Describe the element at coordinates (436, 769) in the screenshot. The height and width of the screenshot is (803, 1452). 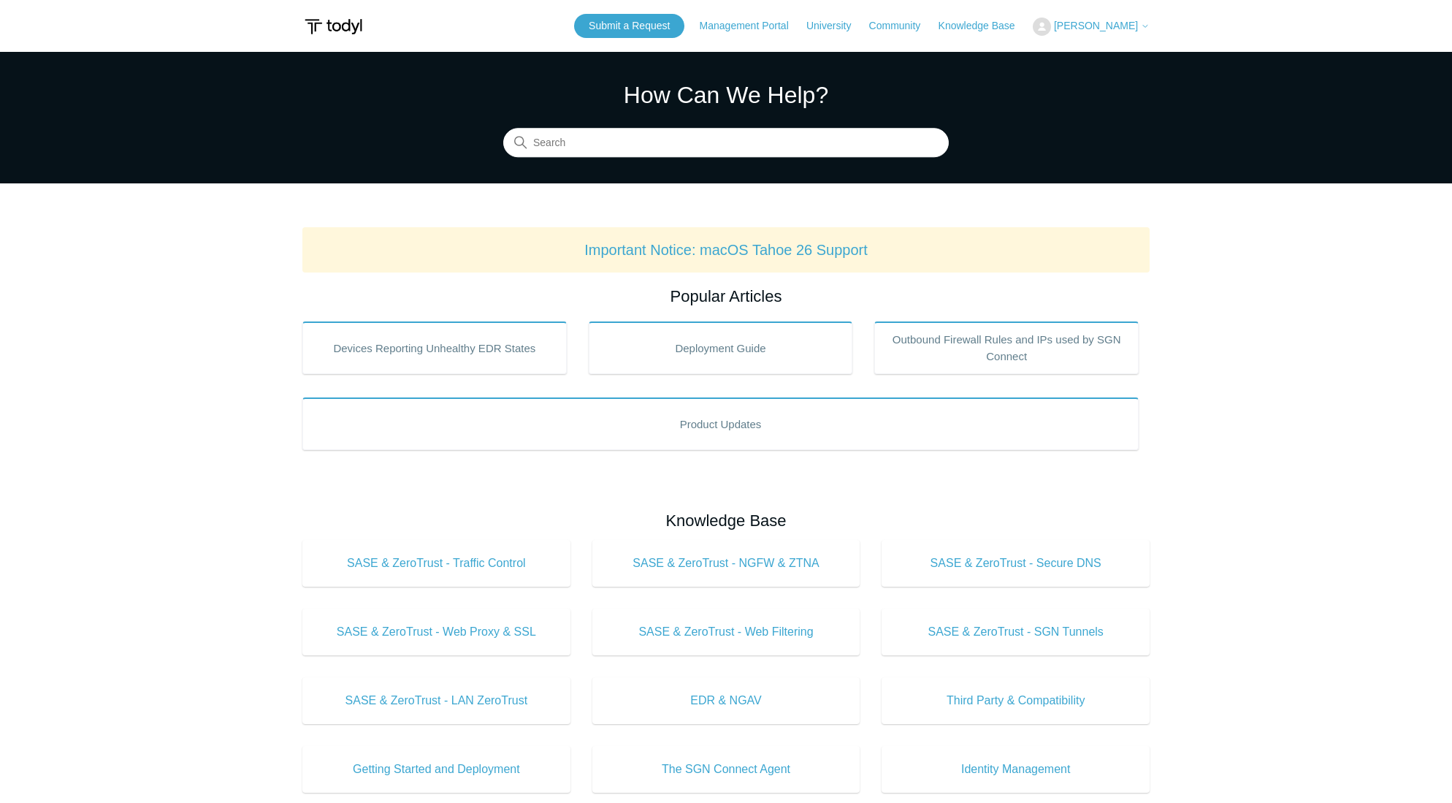
I see `span: Getting Started and Deployment` at that location.